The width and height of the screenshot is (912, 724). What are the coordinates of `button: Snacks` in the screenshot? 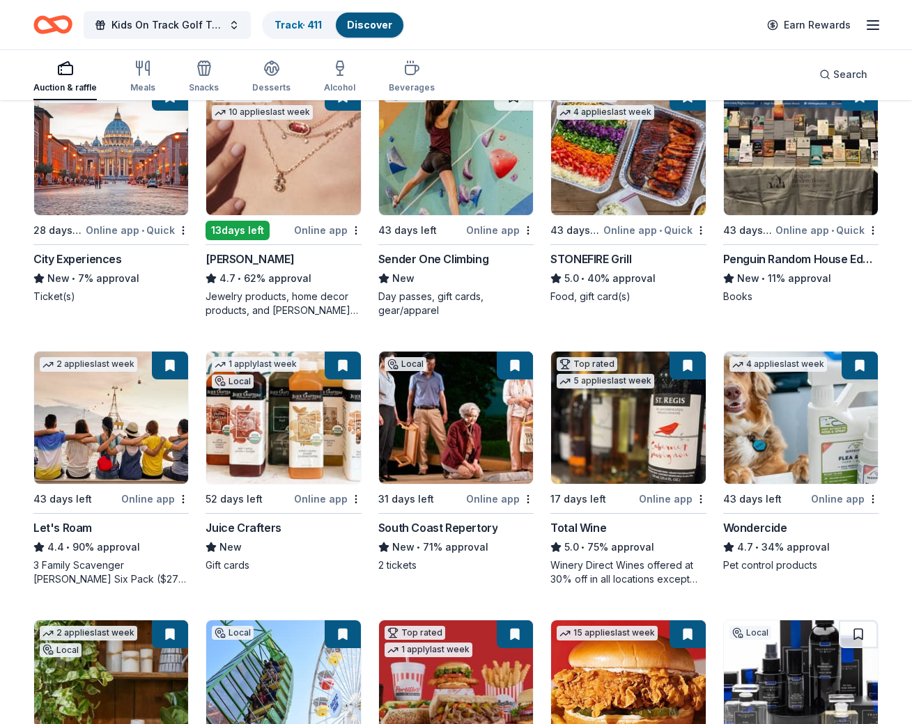 It's located at (203, 77).